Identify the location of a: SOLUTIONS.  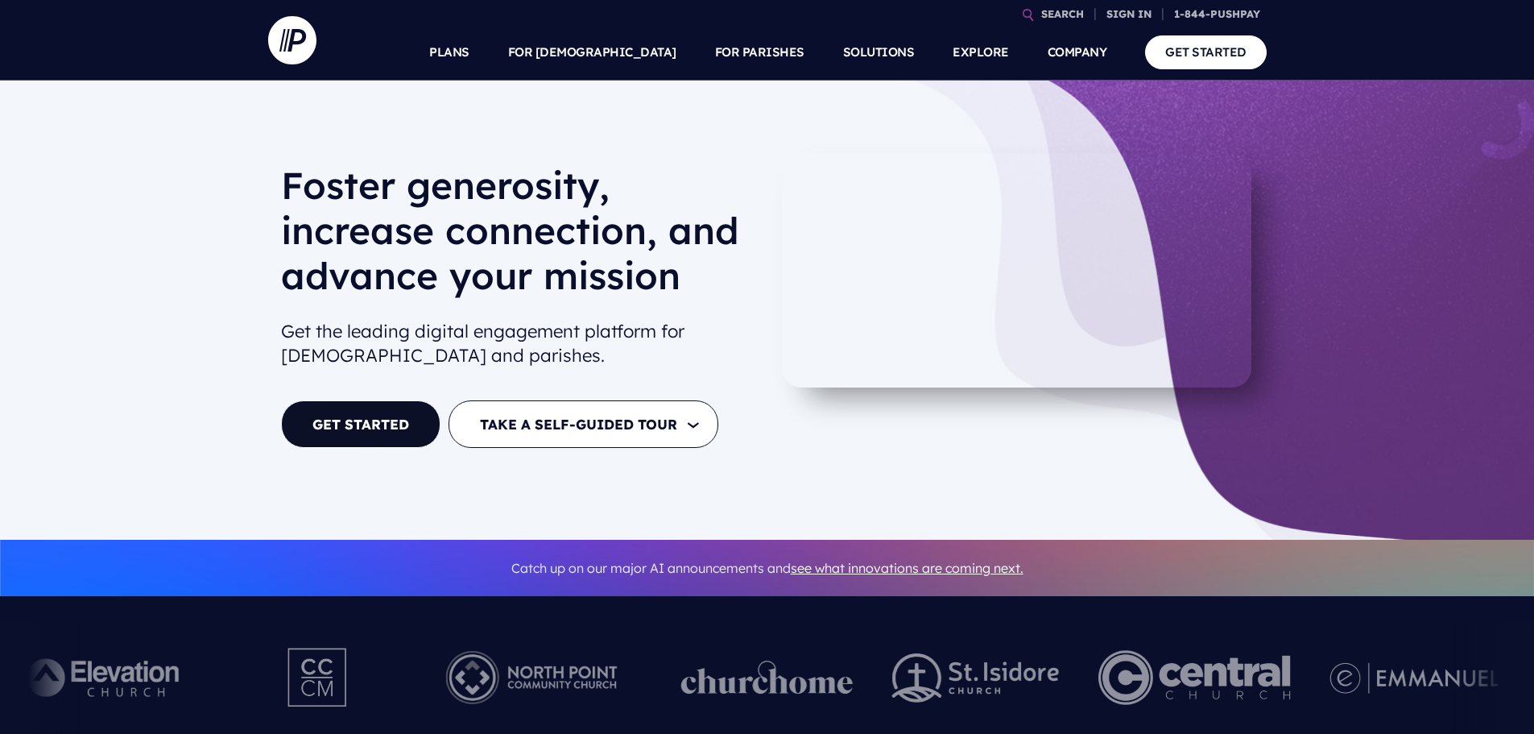
(879, 52).